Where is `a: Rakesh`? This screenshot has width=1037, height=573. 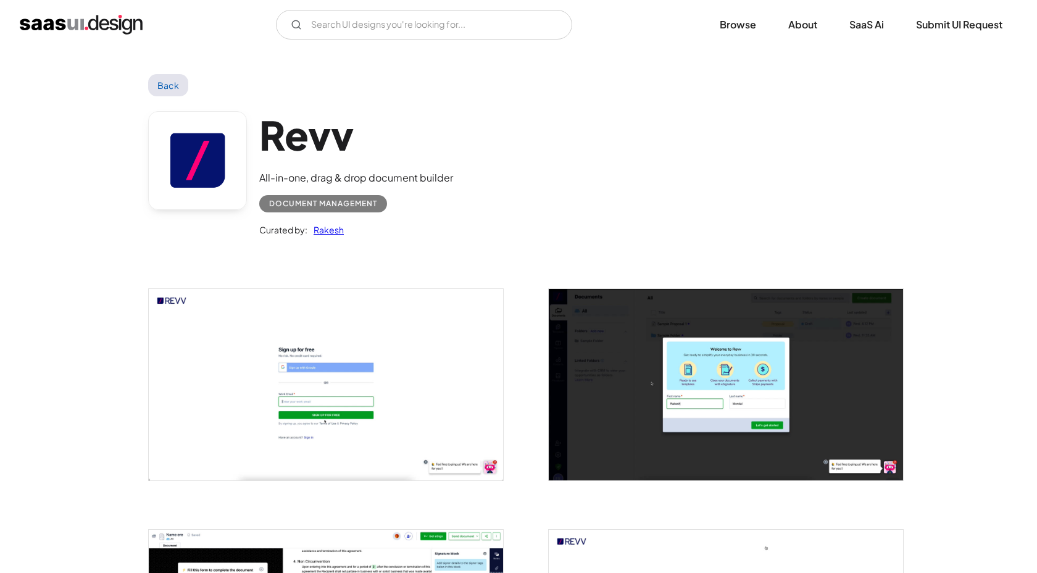 a: Rakesh is located at coordinates (325, 230).